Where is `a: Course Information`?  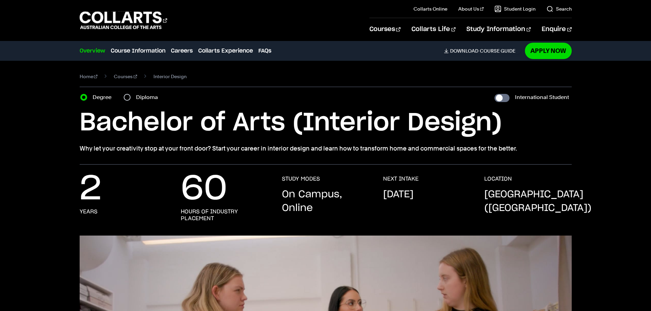 a: Course Information is located at coordinates (138, 51).